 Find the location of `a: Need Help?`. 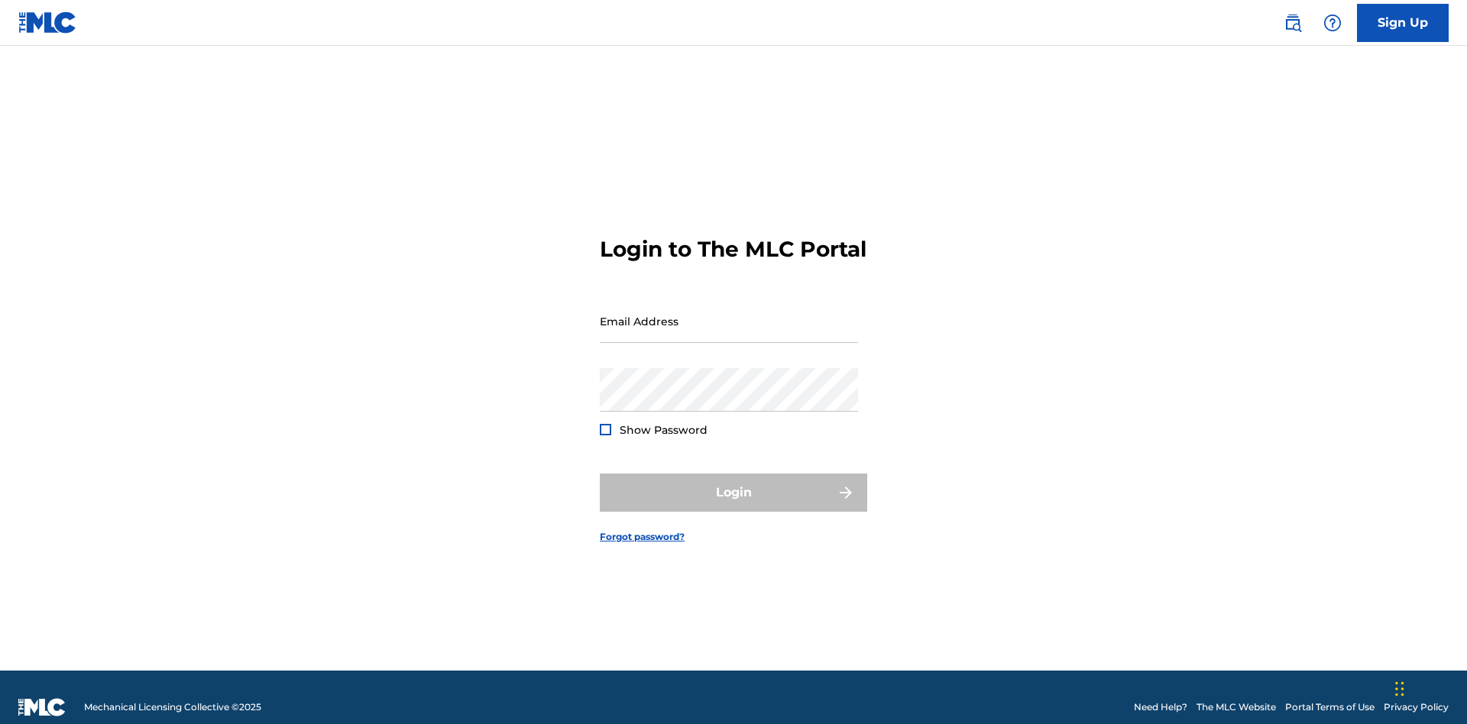

a: Need Help? is located at coordinates (1160, 707).